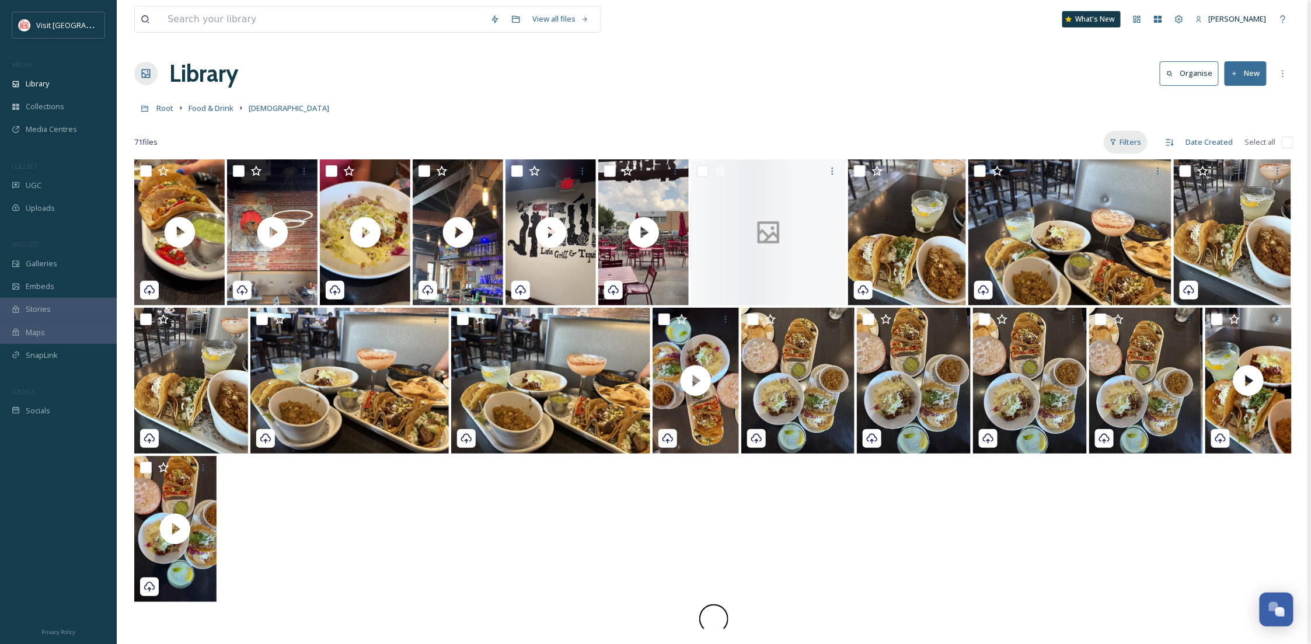 The image size is (1311, 644). Describe the element at coordinates (350, 381) in the screenshot. I see `img: IMG_5732.jpeg` at that location.